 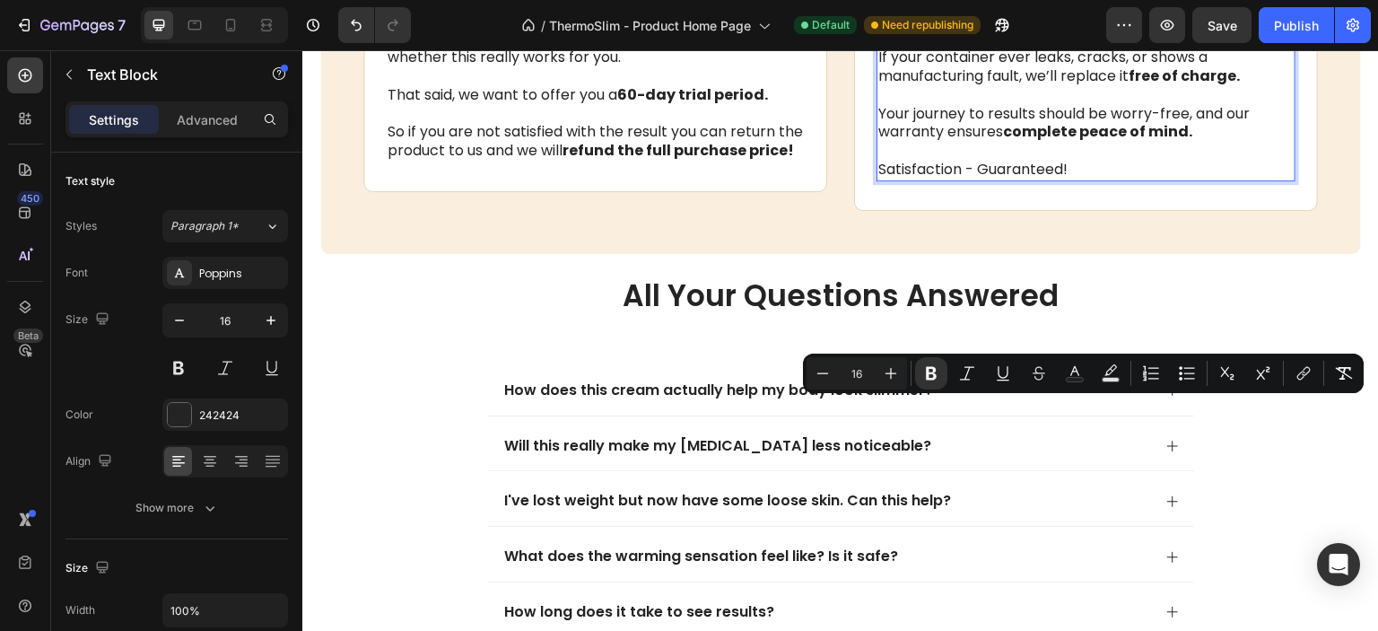 What do you see at coordinates (416, 340) in the screenshot?
I see `p: How does this cream actually help my body look slimmer?` at bounding box center [416, 340].